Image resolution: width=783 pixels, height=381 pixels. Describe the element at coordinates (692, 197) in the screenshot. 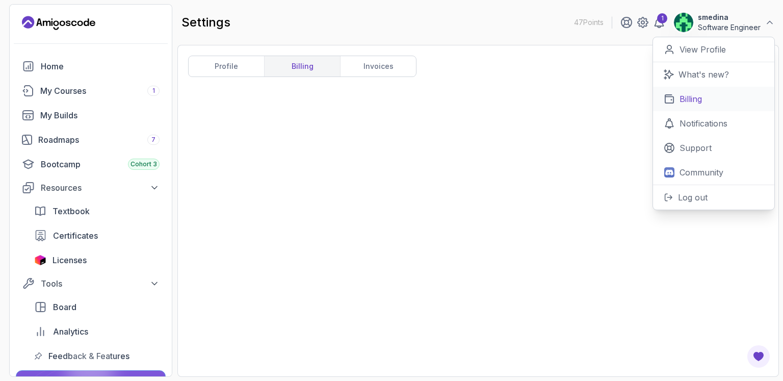

I see `p: Log out` at that location.